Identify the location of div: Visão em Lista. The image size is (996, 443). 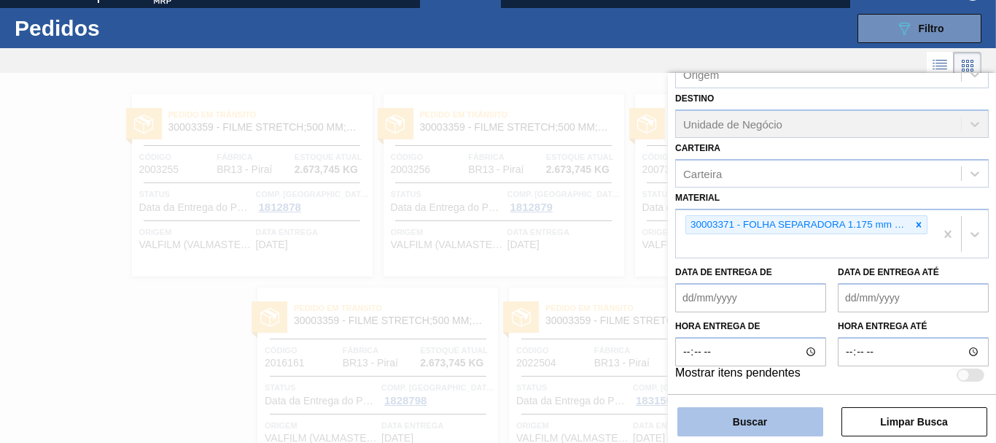
(940, 66).